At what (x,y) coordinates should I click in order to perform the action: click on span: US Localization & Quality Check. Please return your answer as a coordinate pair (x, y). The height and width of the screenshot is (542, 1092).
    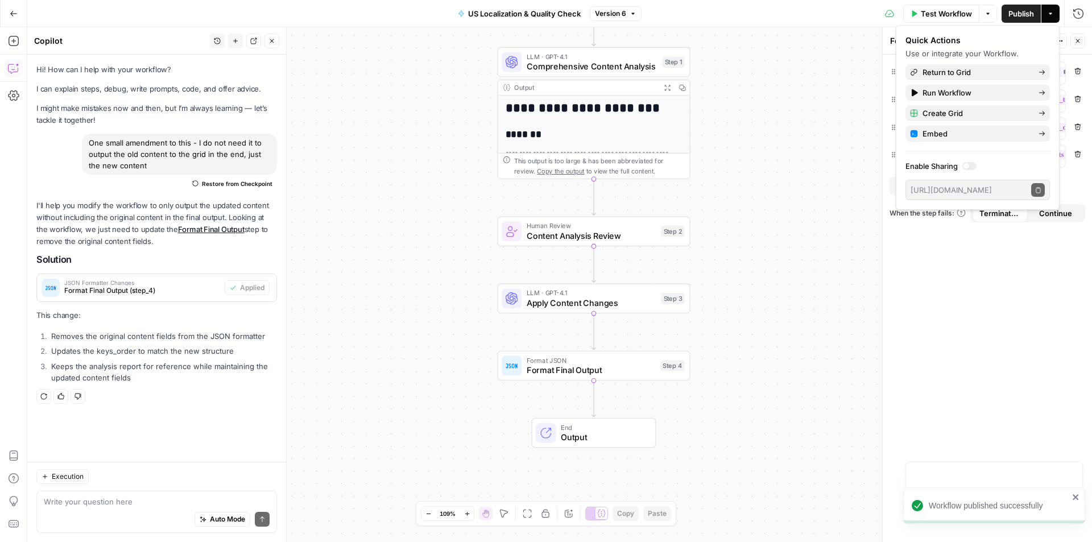
    Looking at the image, I should click on (524, 14).